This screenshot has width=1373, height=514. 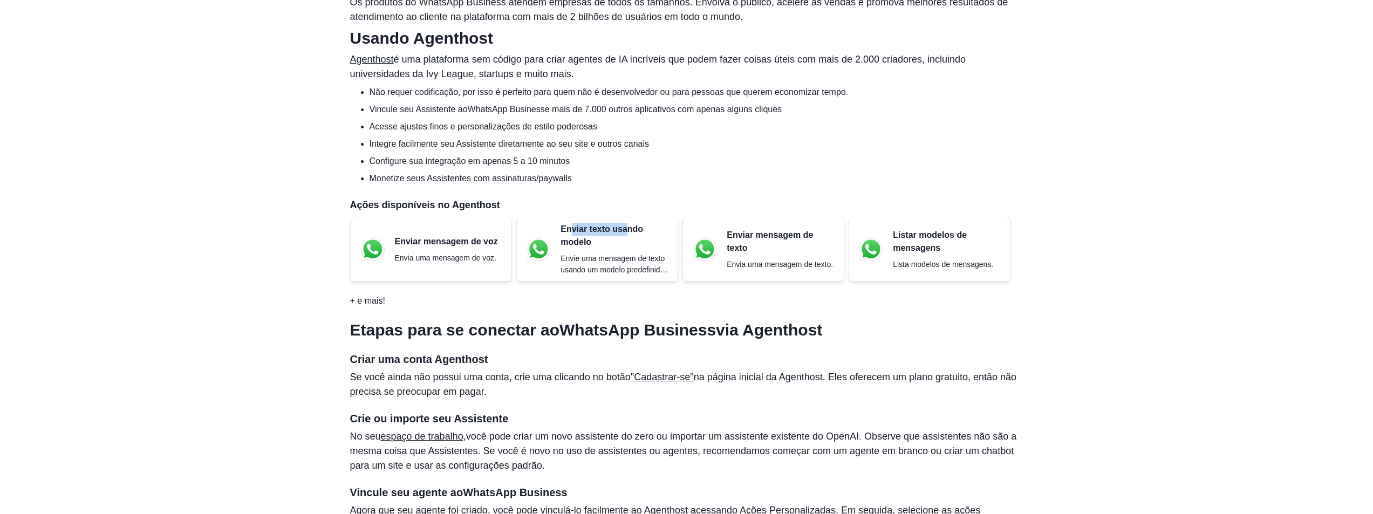 What do you see at coordinates (446, 241) in the screenshot?
I see `font: Enviar mensagem de voz` at bounding box center [446, 241].